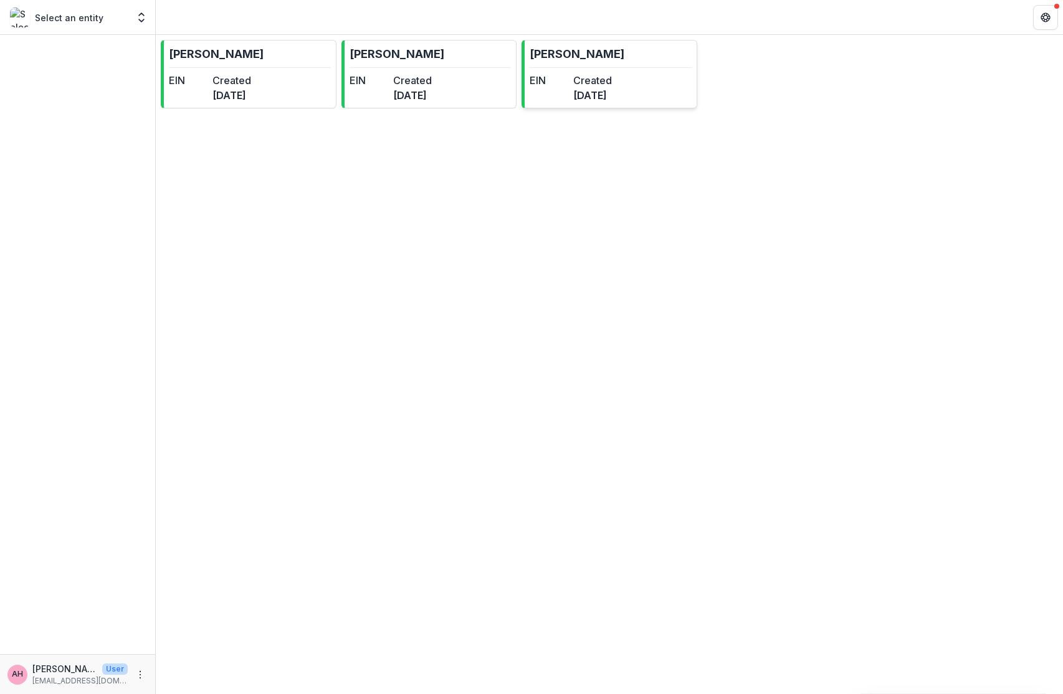 The image size is (1063, 694). Describe the element at coordinates (17, 674) in the screenshot. I see `div: Amer Hossain` at that location.